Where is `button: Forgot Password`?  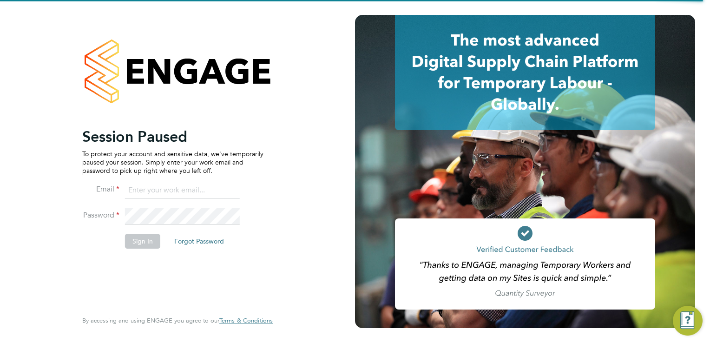 button: Forgot Password is located at coordinates (199, 241).